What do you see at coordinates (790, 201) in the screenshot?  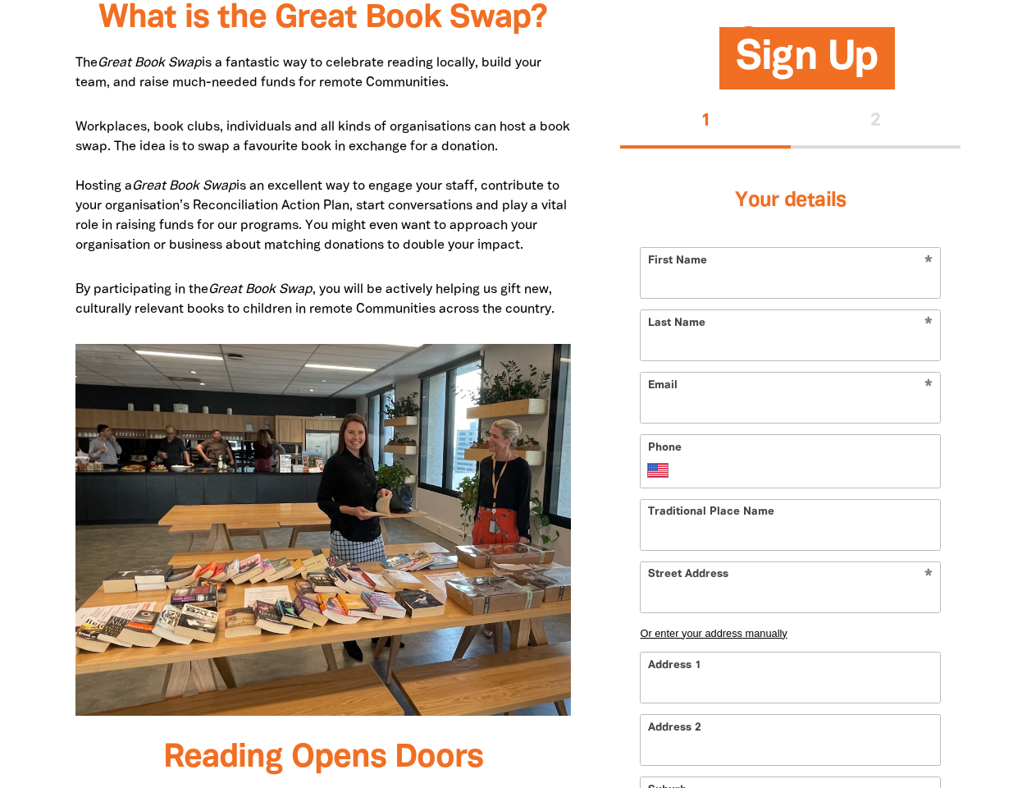 I see `h3: Your details` at bounding box center [790, 201].